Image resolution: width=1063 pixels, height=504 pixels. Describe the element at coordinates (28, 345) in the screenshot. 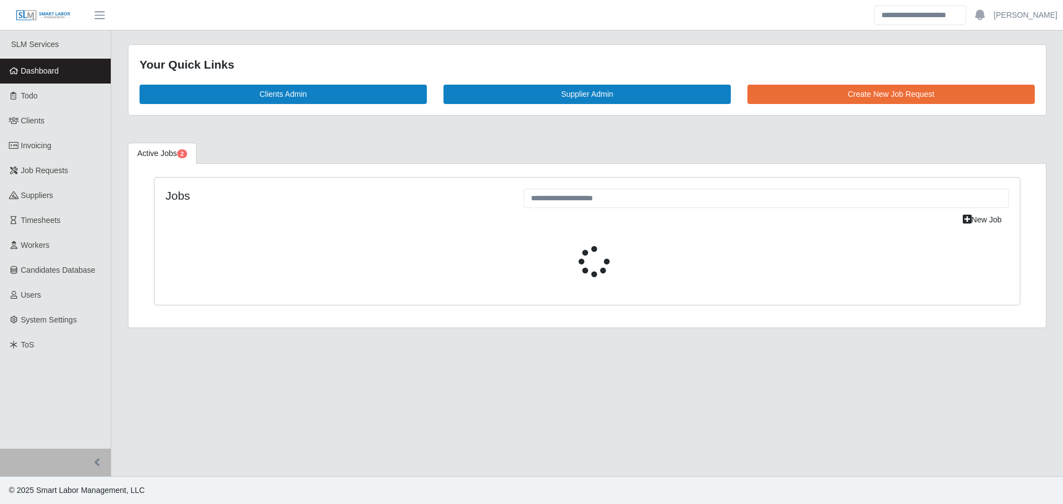

I see `span: ToS` at that location.